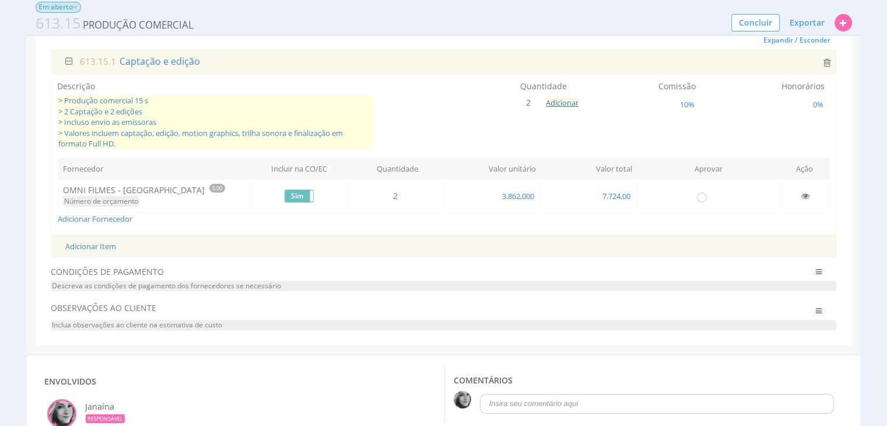 The height and width of the screenshot is (426, 887). I want to click on span: 7.724,00, so click(616, 196).